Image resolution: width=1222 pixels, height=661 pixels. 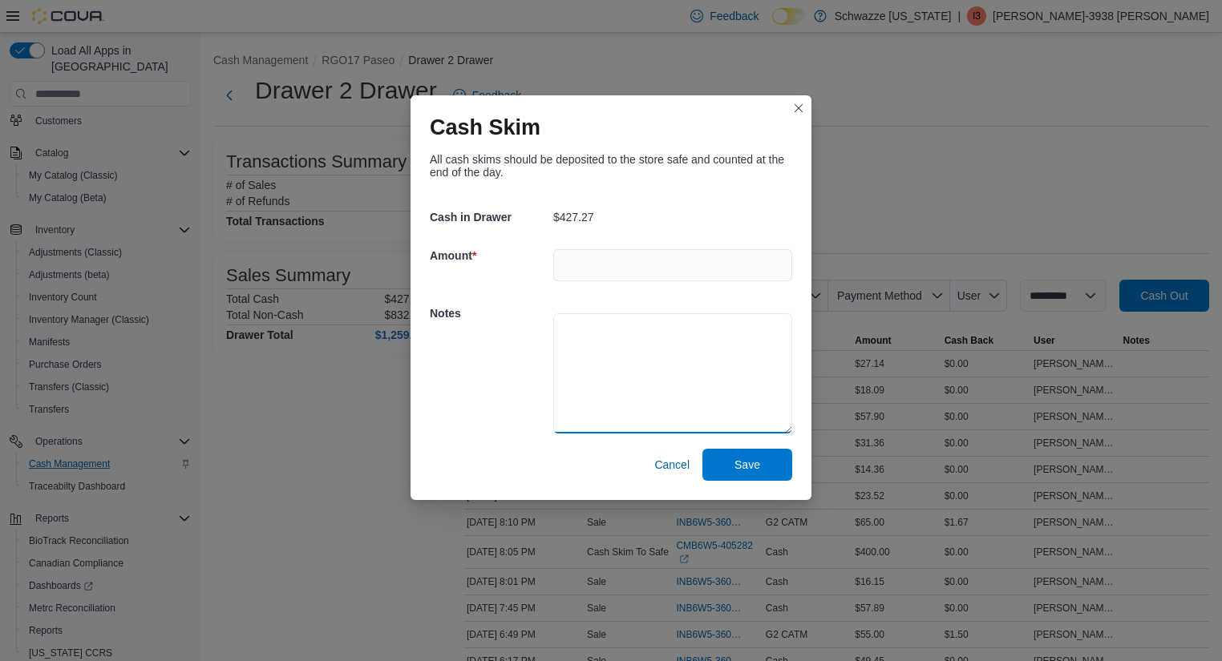 I want to click on div: All cash skims should be deposited to the store safe and counted at the end of the day., so click(x=611, y=166).